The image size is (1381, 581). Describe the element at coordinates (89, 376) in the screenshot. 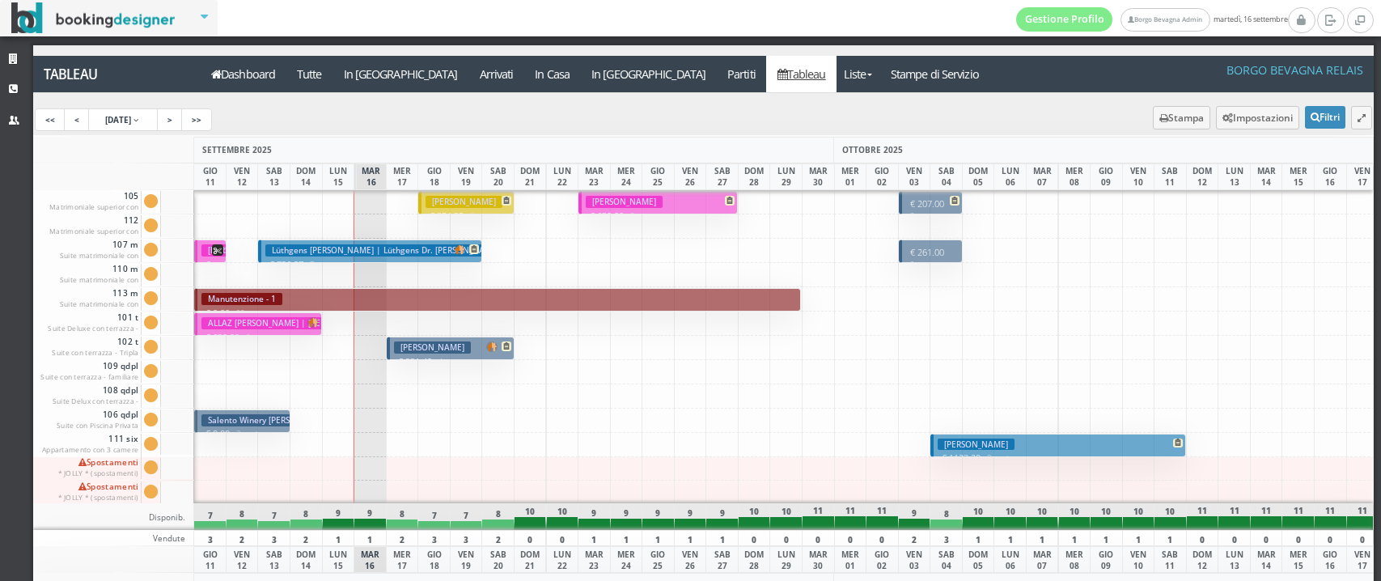

I see `small: Suite con terrazza - familiare` at that location.